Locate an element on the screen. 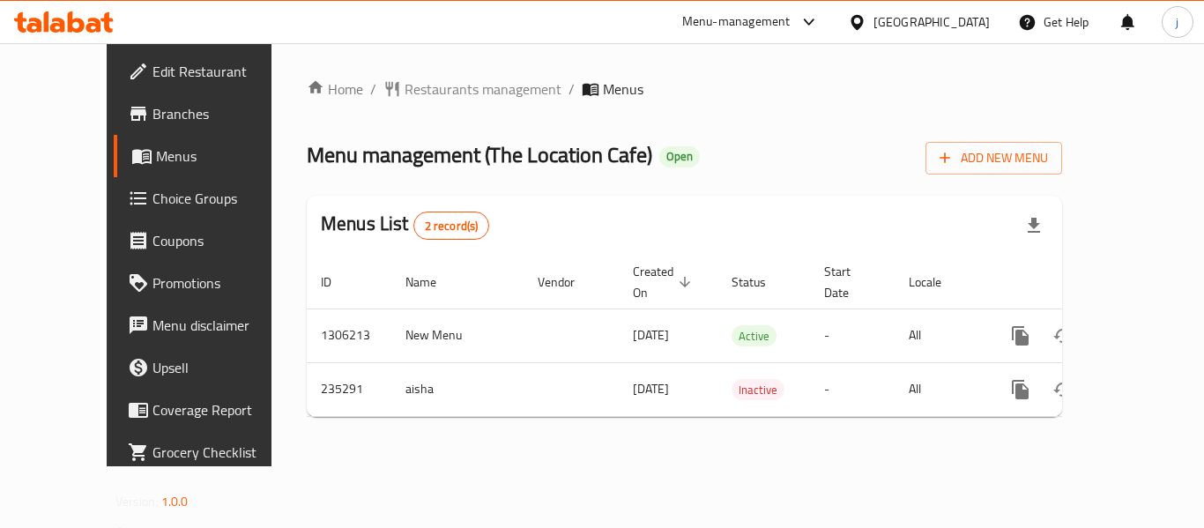 This screenshot has width=1204, height=528. a: Branches is located at coordinates (211, 114).